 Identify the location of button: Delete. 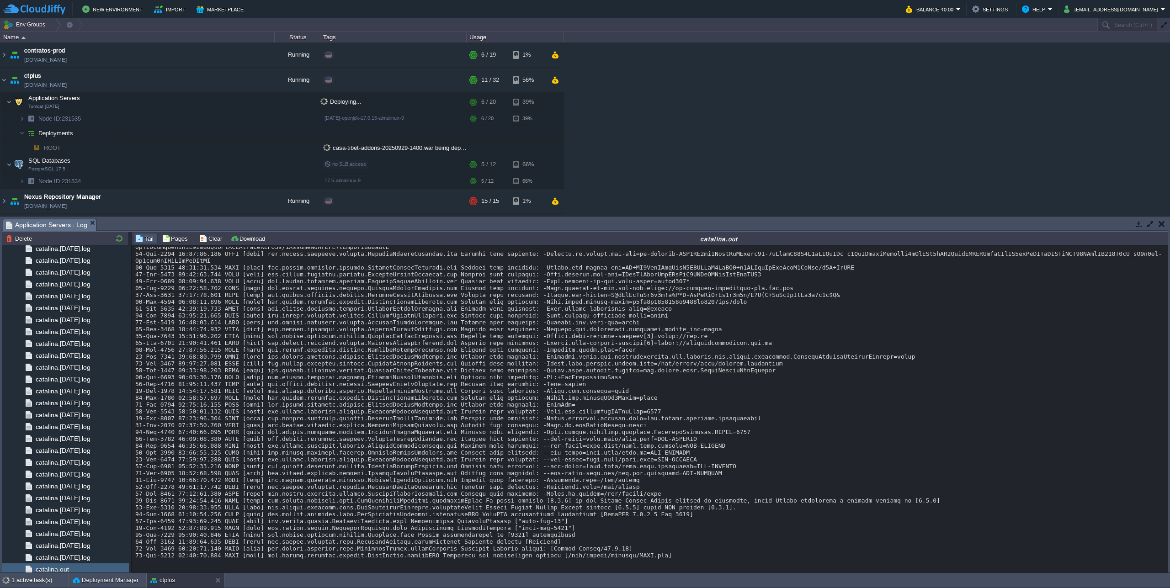
(20, 239).